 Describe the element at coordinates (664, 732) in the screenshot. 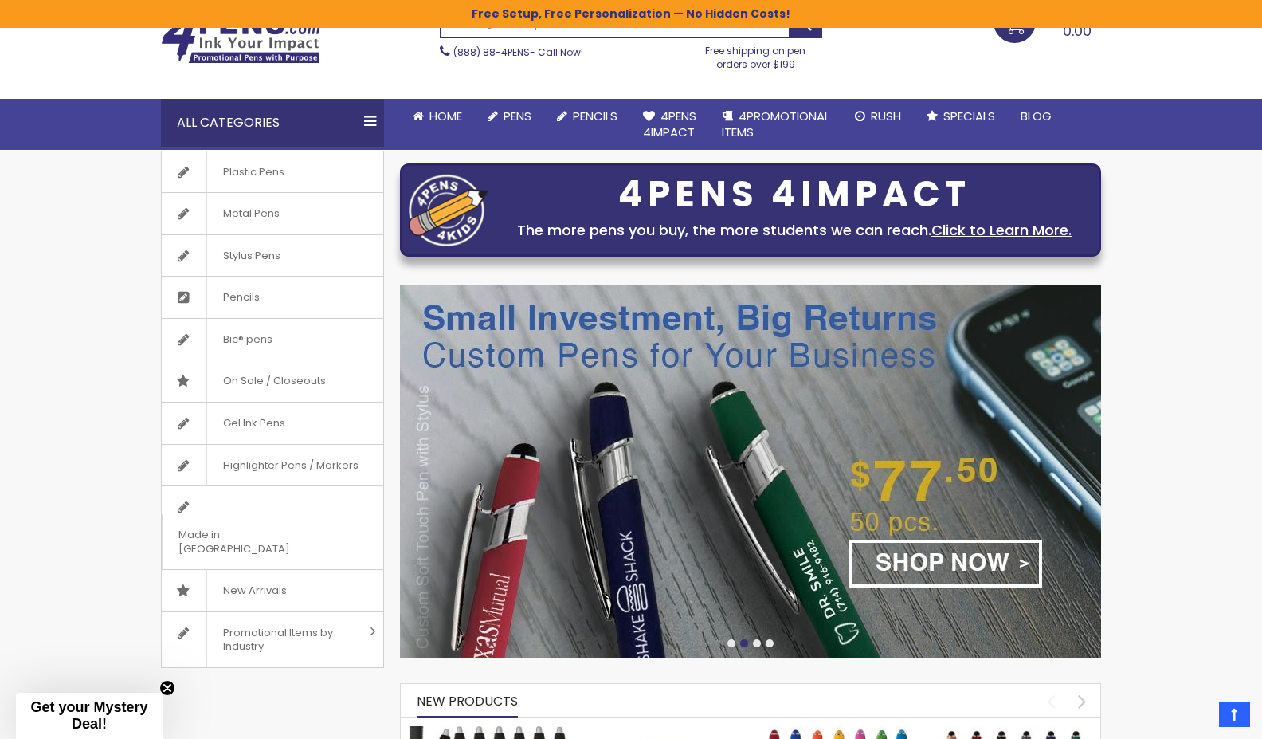

I see `a: Custom Soft Touch Metal Pen - Stylus Top` at that location.